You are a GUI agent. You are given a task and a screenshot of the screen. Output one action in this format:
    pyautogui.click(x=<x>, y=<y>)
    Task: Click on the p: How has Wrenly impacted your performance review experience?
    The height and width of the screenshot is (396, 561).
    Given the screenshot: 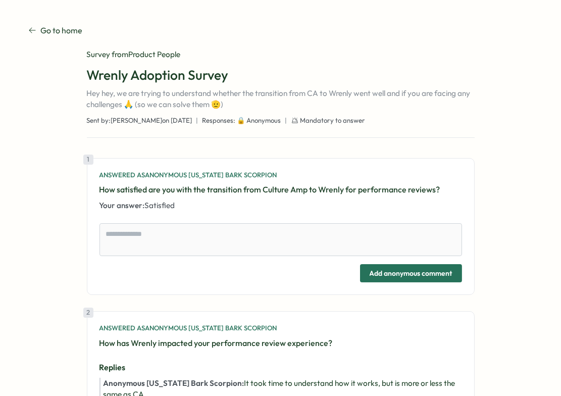 What is the action you would take?
    pyautogui.click(x=281, y=343)
    